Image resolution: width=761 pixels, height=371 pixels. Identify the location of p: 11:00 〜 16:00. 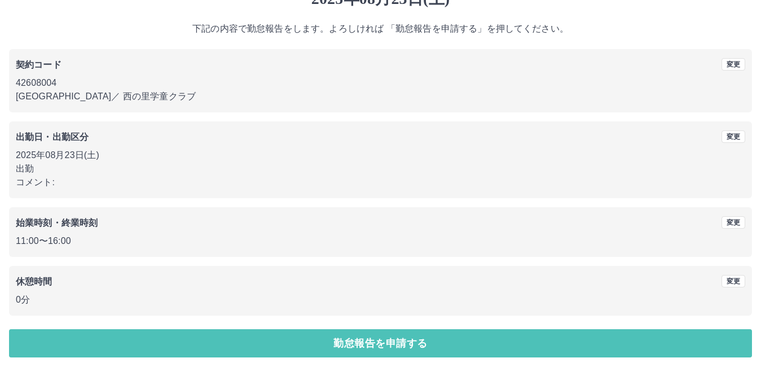
(380, 241).